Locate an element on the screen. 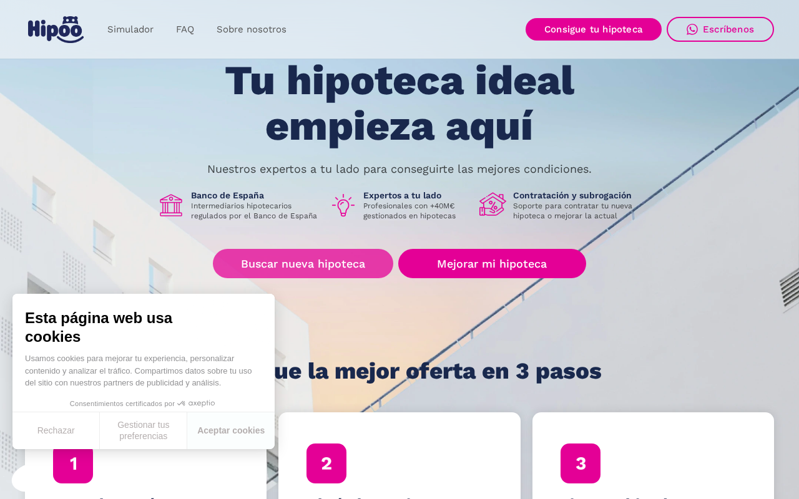  h1: Consigue la mejor oferta en 3 pasos is located at coordinates (399, 371).